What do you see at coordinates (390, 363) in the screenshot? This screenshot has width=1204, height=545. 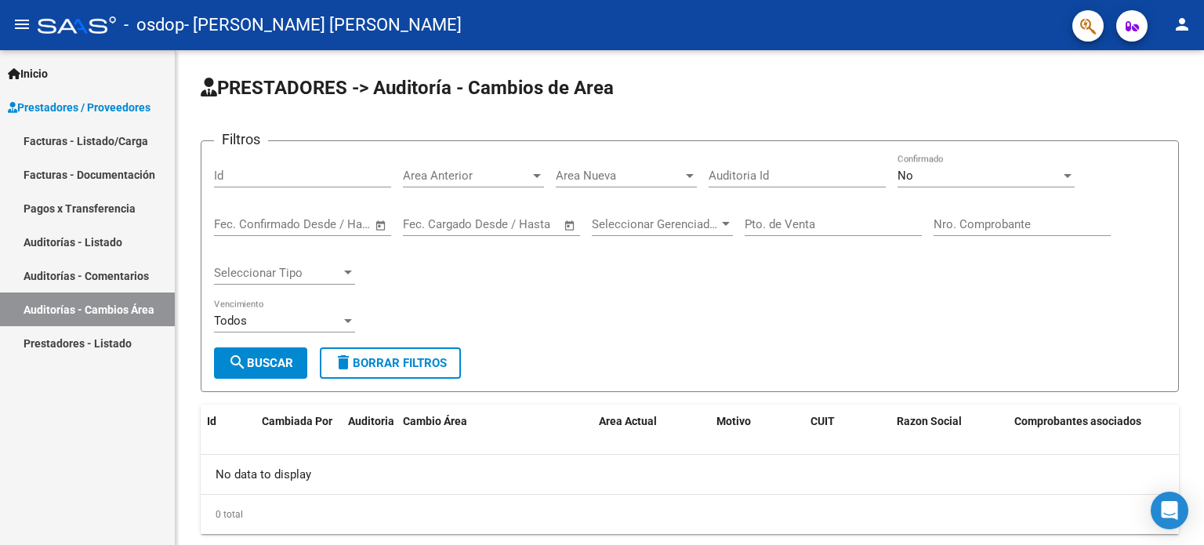 I see `button: Borrar Filtros` at bounding box center [390, 363].